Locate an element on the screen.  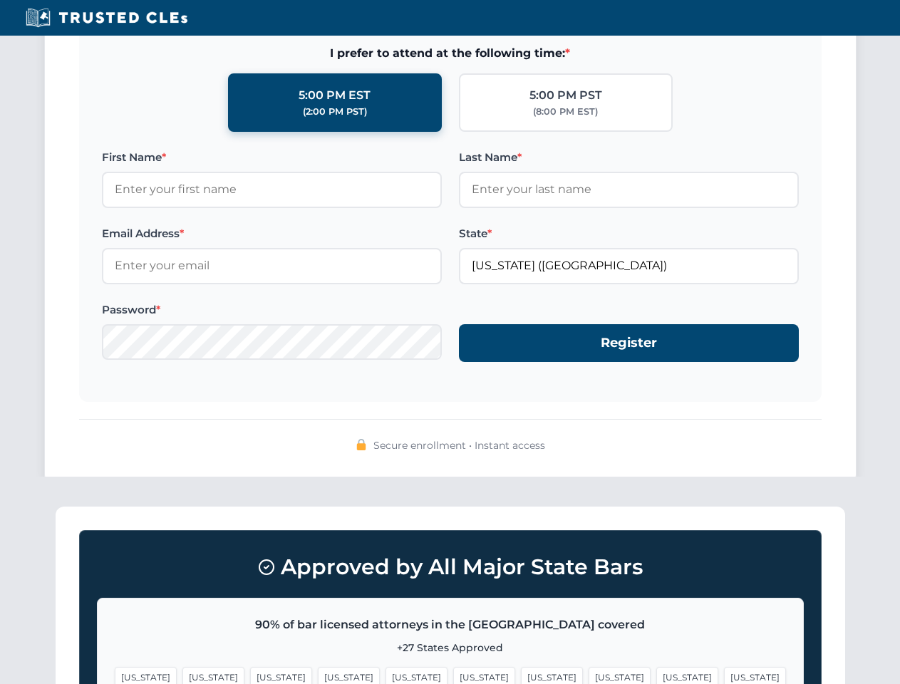
div: (2:00 PM PST) is located at coordinates (335, 112).